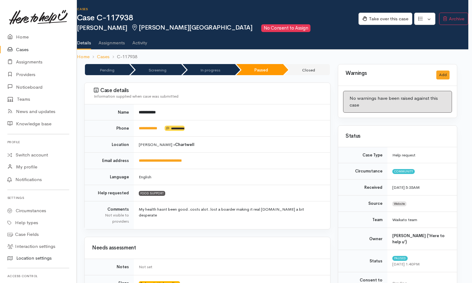  I want to click on button: Add, so click(442, 75).